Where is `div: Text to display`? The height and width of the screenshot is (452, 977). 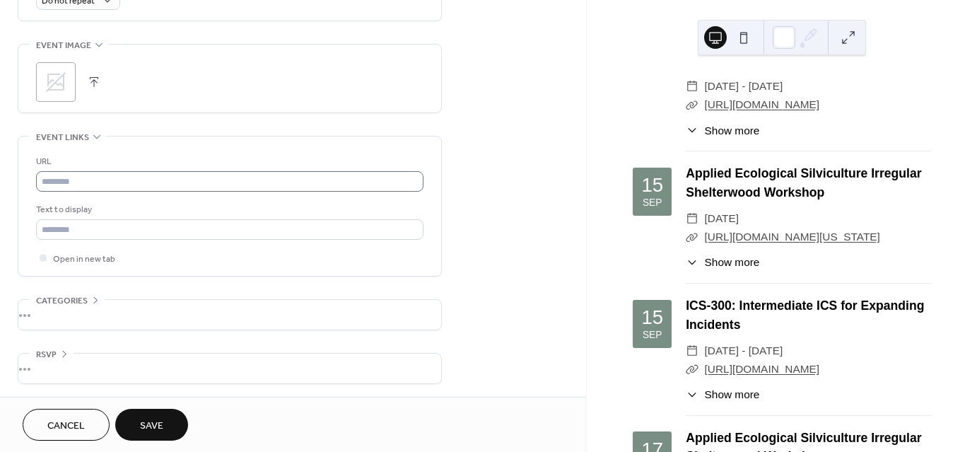 div: Text to display is located at coordinates (228, 209).